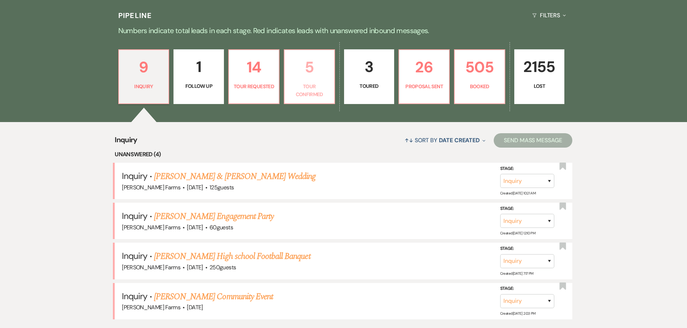  What do you see at coordinates (549, 15) in the screenshot?
I see `button: Filters` at bounding box center [549, 15].